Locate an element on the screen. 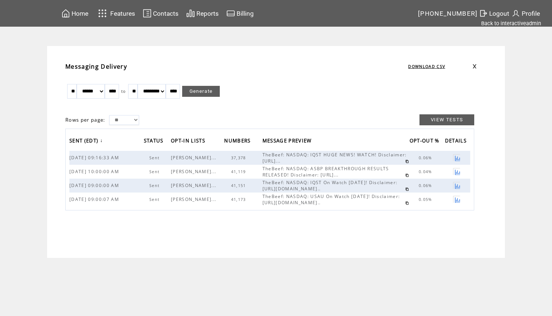 Image resolution: width=552 pixels, height=316 pixels. a: MESSAGE PREVIEW is located at coordinates (289, 141).